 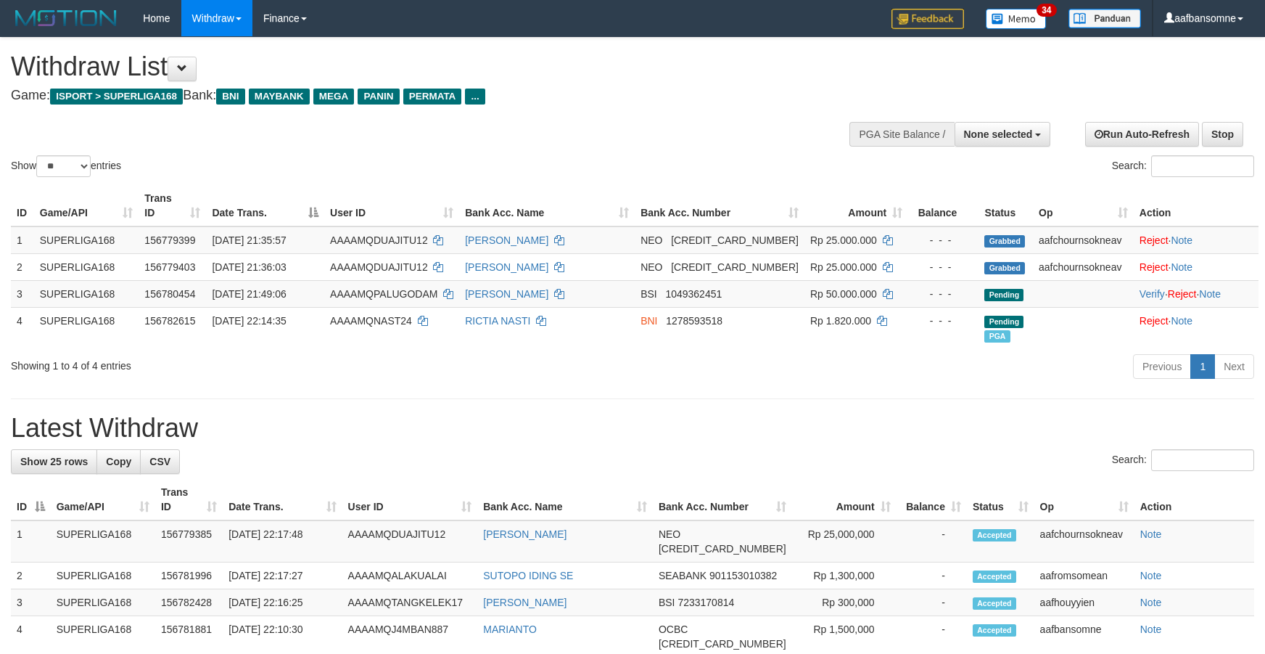 I want to click on th: Bank Acc. Name: activate to sort column ascending, so click(x=565, y=499).